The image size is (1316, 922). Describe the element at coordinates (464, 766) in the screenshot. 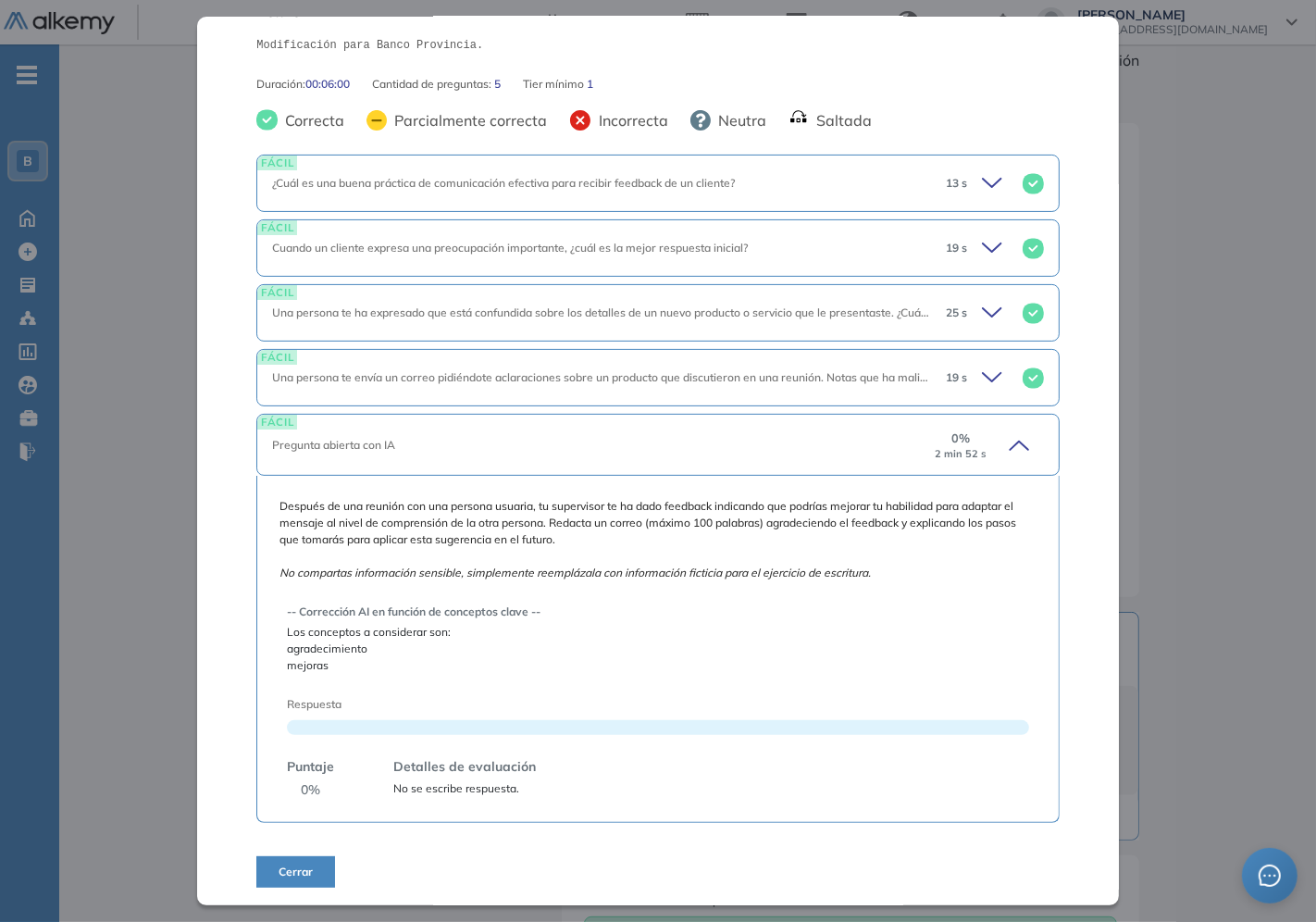

I see `span: Detalles de evaluación` at that location.